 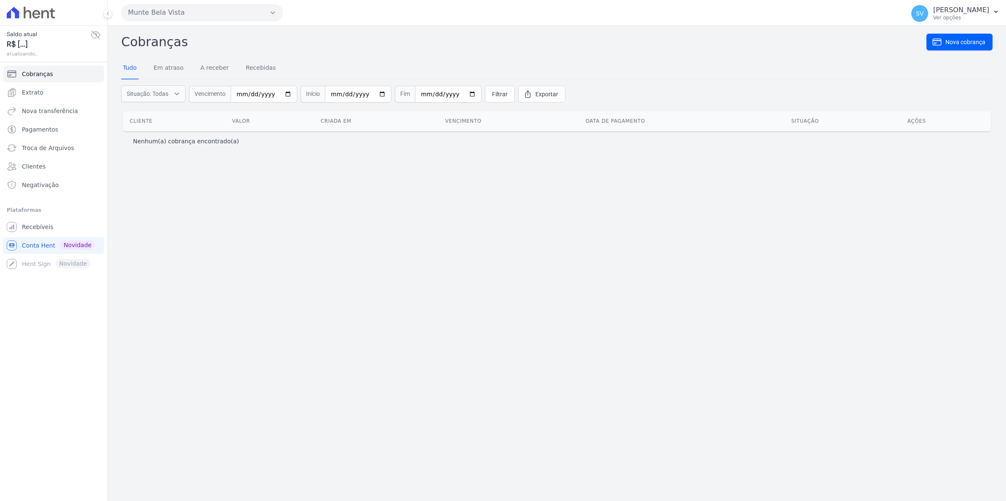 What do you see at coordinates (48, 148) in the screenshot?
I see `span: Troca de Arquivos` at bounding box center [48, 148].